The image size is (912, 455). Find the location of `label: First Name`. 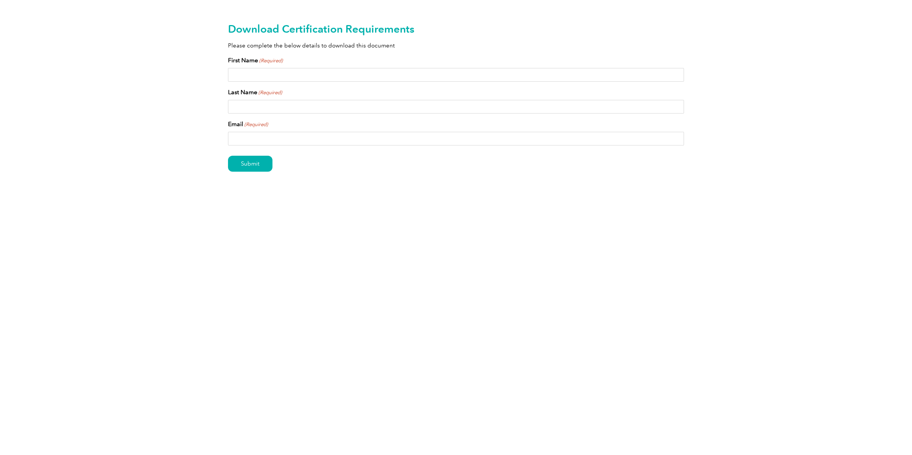

label: First Name is located at coordinates (255, 60).